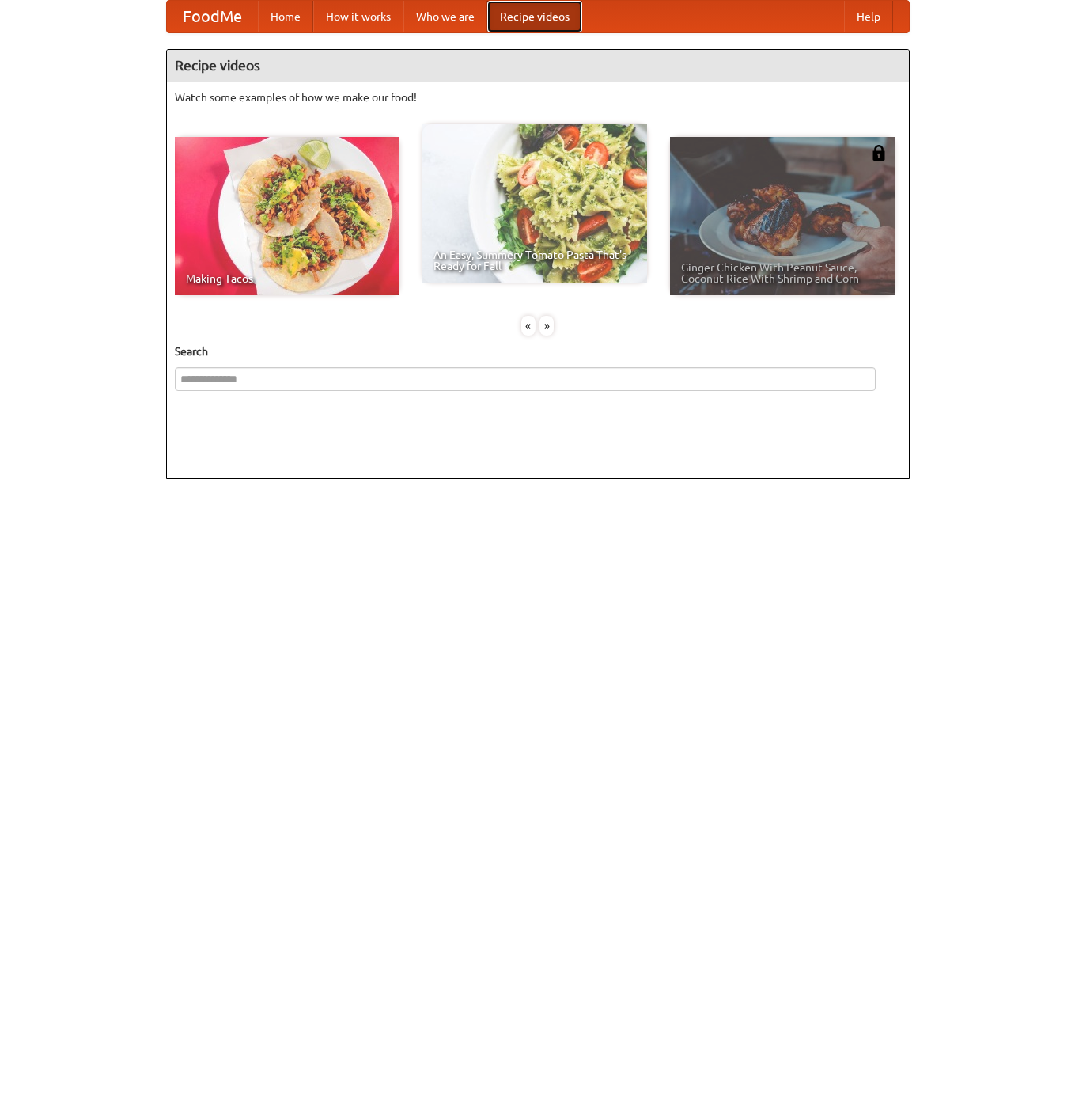 This screenshot has width=1075, height=1120. What do you see at coordinates (535, 17) in the screenshot?
I see `a: Recipe videos` at bounding box center [535, 17].